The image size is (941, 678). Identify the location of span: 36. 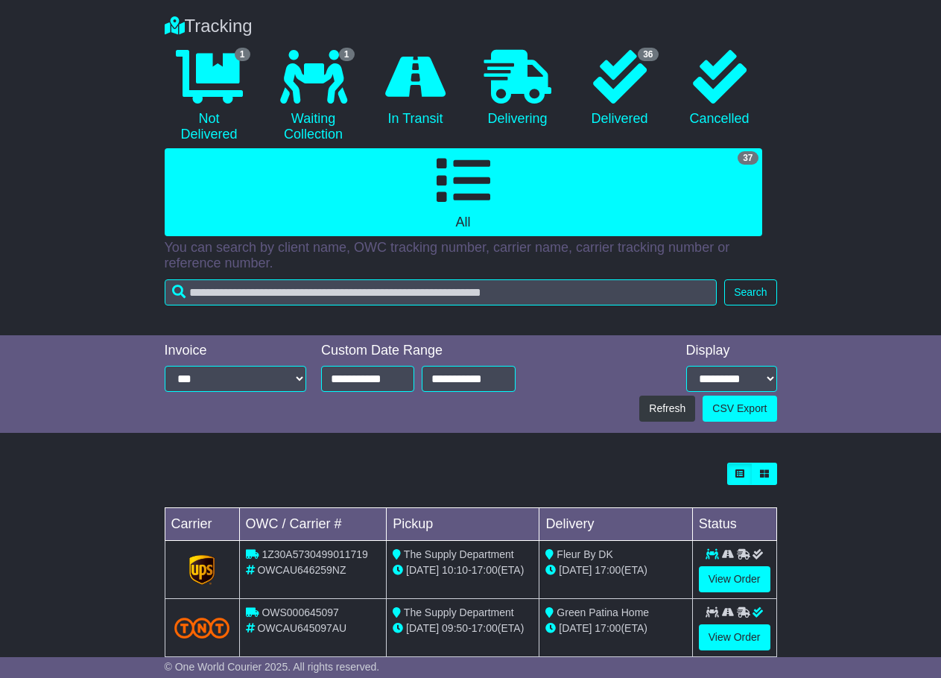
(647, 54).